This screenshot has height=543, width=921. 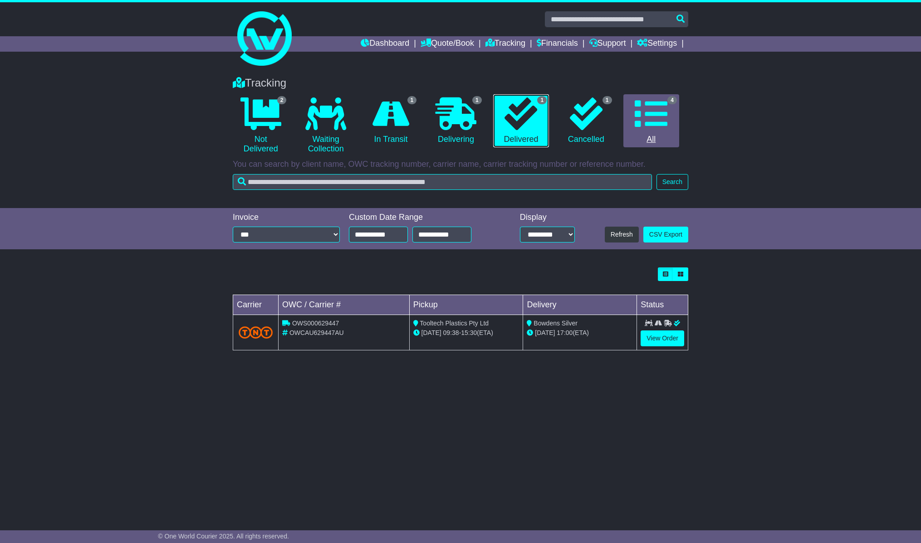 What do you see at coordinates (657, 44) in the screenshot?
I see `a: Settings` at bounding box center [657, 44].